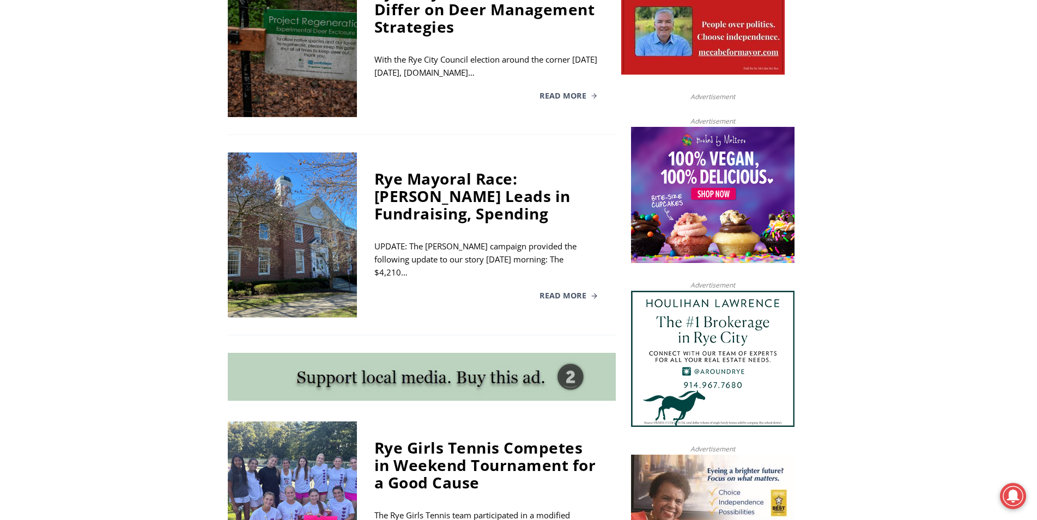  I want to click on img: Baked by Melissa, so click(713, 195).